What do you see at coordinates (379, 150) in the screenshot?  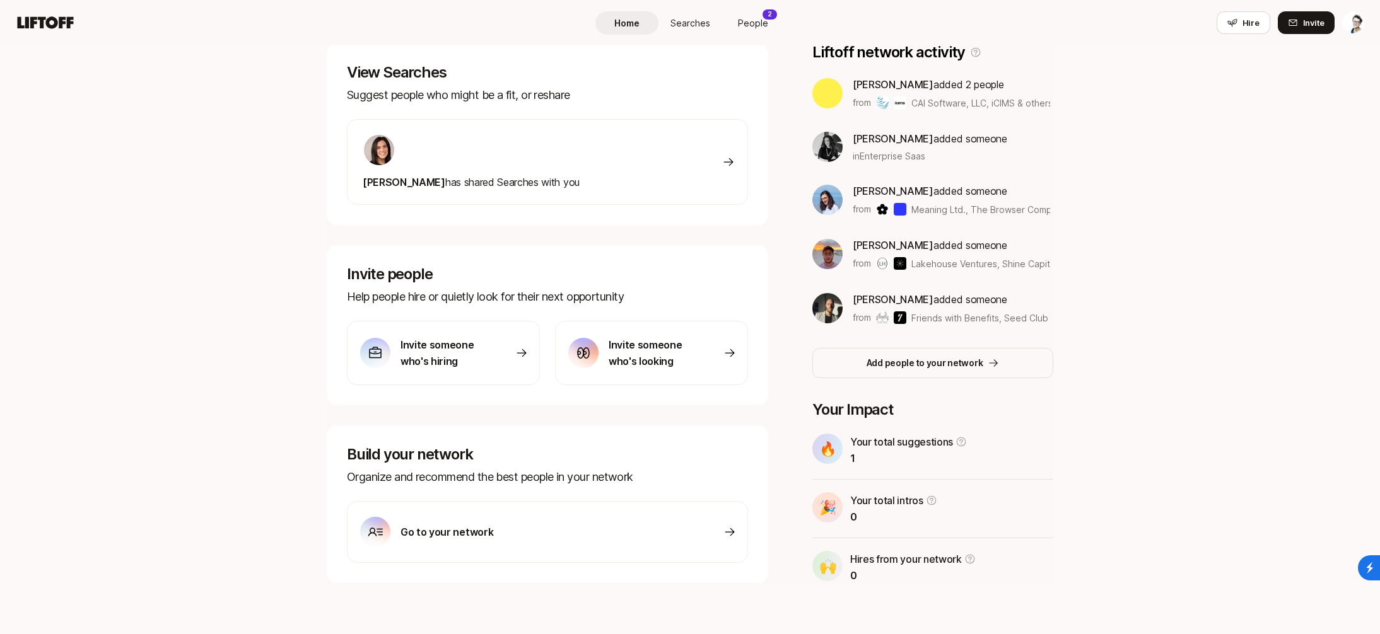 I see `img: 71d7b91d_d7cb_43b4_a7ea_a9b2f2cc6e03.jpg` at bounding box center [379, 150].